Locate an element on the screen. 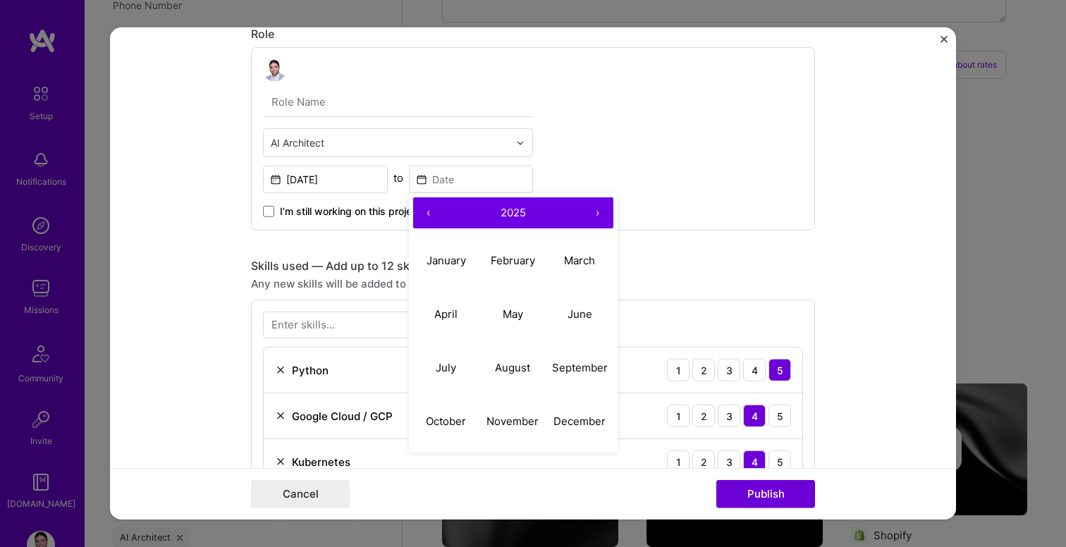 The height and width of the screenshot is (547, 1066). abbr: August 2025 is located at coordinates (513, 367).